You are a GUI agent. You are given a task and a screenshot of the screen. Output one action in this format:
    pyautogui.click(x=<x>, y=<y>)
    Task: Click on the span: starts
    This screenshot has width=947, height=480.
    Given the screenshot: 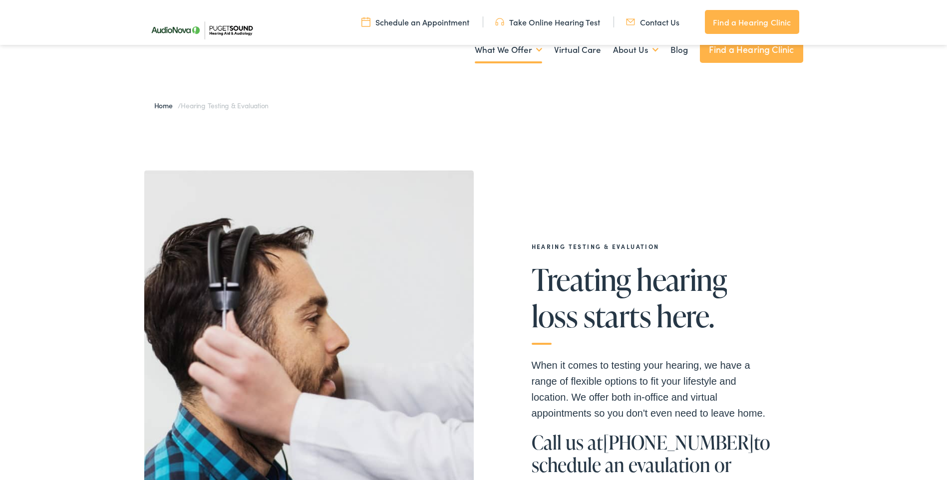 What is the action you would take?
    pyautogui.click(x=617, y=316)
    